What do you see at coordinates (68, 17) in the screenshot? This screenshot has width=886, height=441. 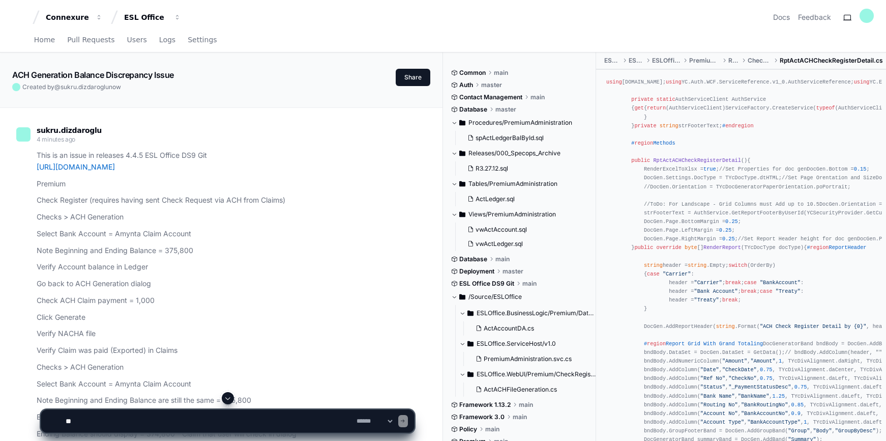 I see `div: Connexure` at bounding box center [68, 17].